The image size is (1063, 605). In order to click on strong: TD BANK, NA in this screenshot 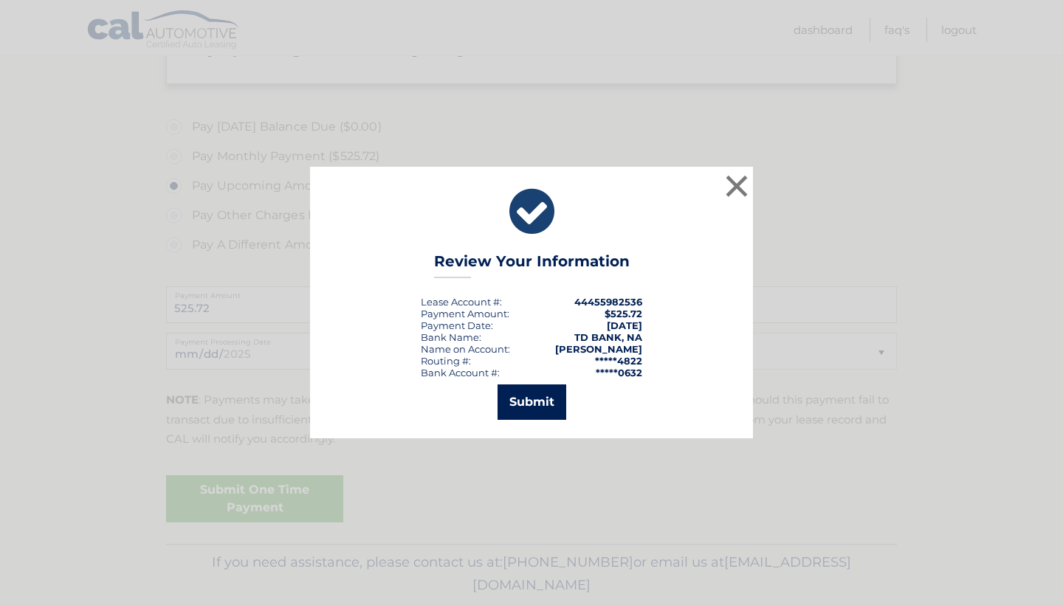, I will do `click(608, 337)`.